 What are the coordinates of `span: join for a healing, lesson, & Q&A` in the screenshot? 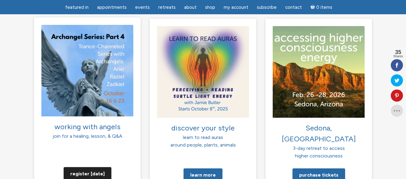 It's located at (87, 136).